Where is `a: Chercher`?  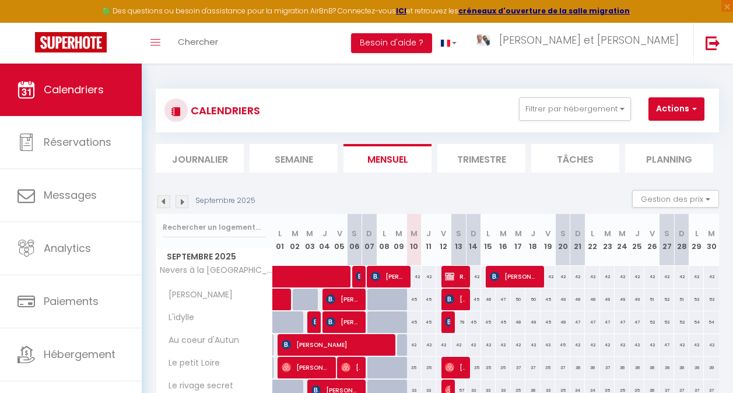 a: Chercher is located at coordinates (198, 43).